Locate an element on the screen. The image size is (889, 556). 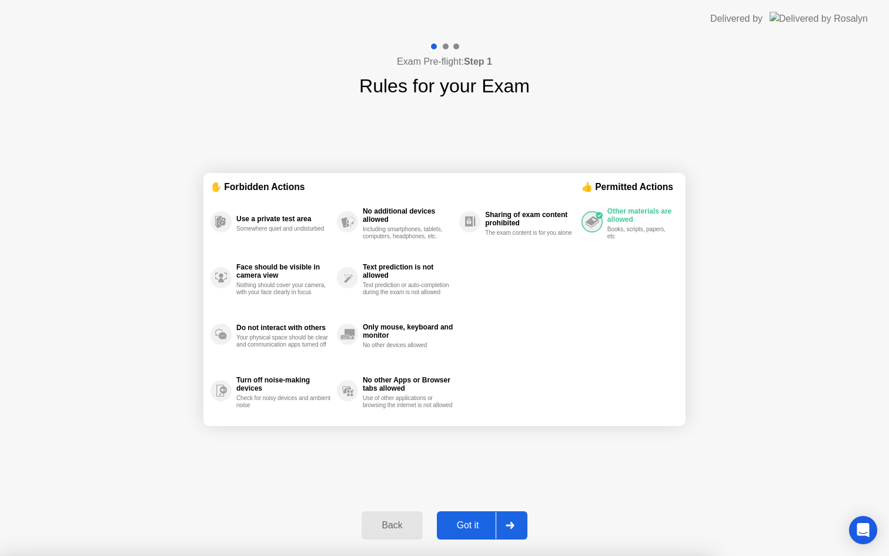
div: Open Intercom Messenger is located at coordinates (863, 530).